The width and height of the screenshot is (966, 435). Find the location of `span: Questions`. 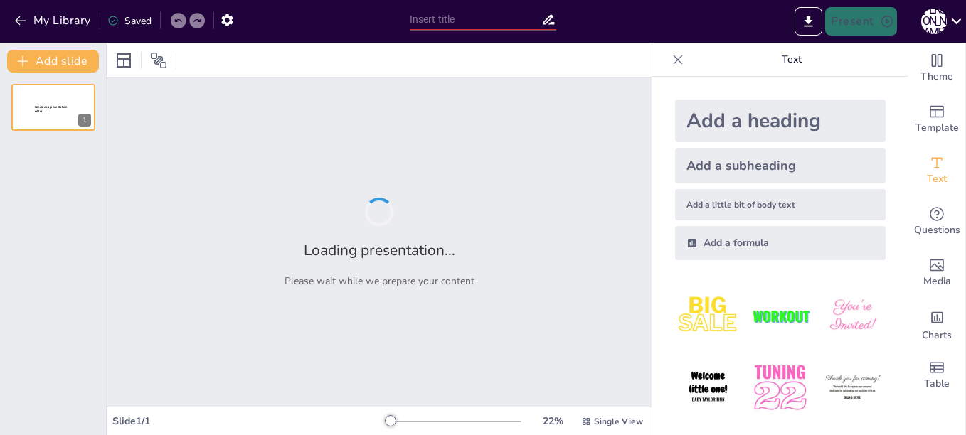

span: Questions is located at coordinates (937, 230).